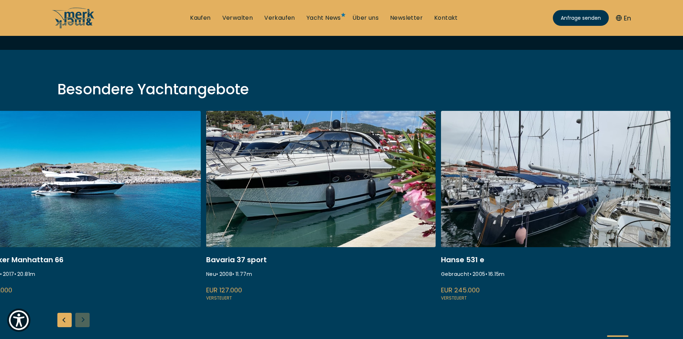 Image resolution: width=683 pixels, height=339 pixels. I want to click on a: Yacht News, so click(324, 18).